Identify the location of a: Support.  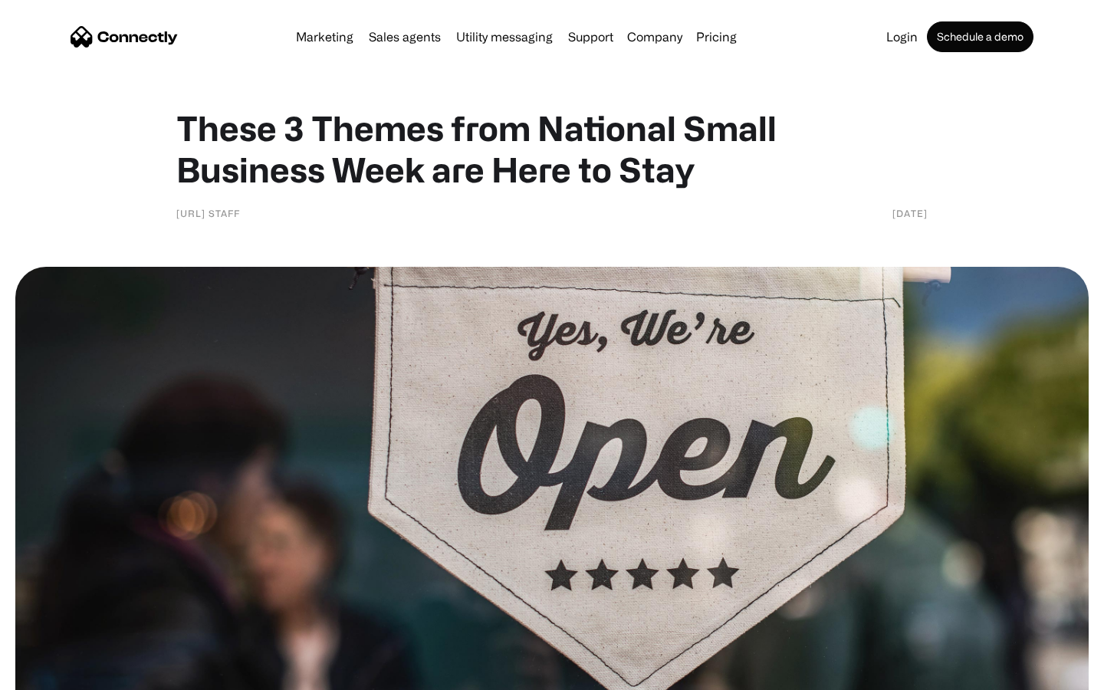
(590, 37).